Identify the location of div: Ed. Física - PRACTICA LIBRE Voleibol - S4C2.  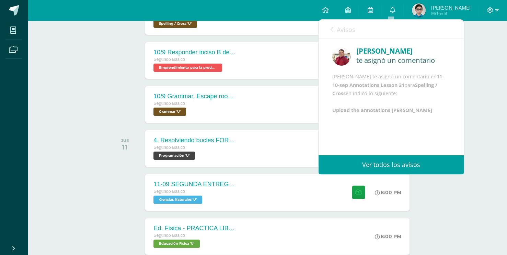
(195, 228).